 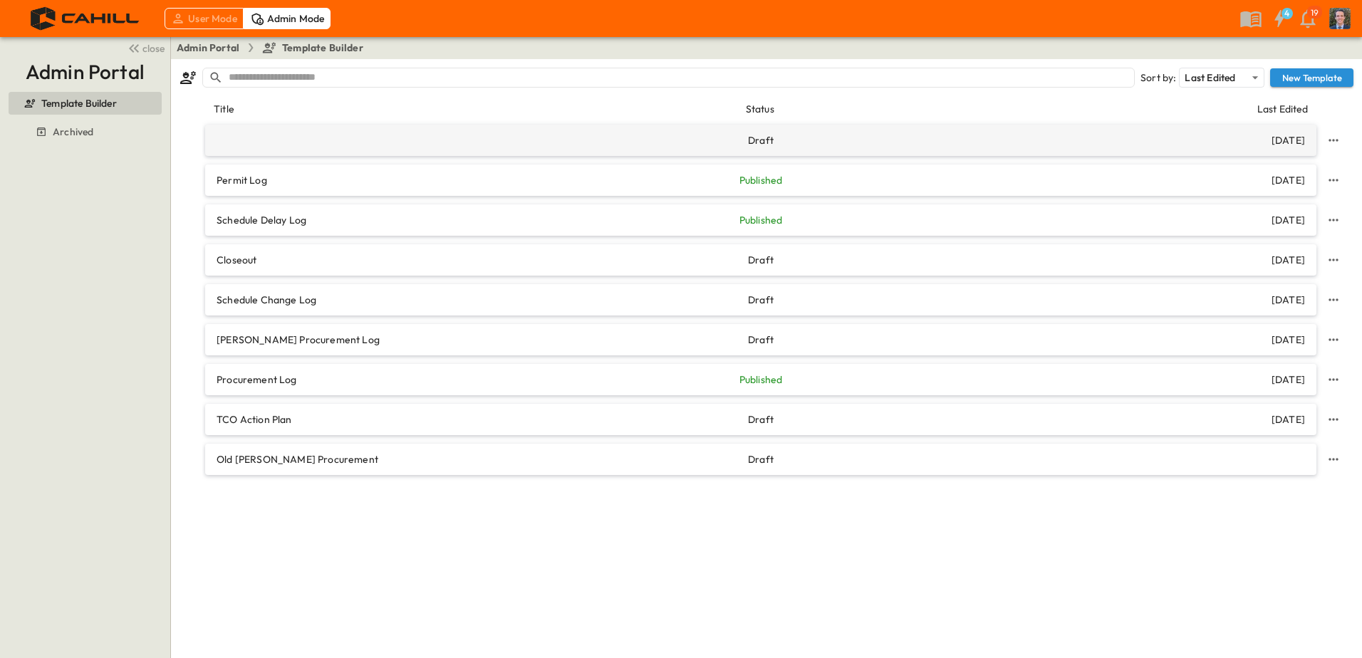 What do you see at coordinates (83, 132) in the screenshot?
I see `a: Archived` at bounding box center [83, 132].